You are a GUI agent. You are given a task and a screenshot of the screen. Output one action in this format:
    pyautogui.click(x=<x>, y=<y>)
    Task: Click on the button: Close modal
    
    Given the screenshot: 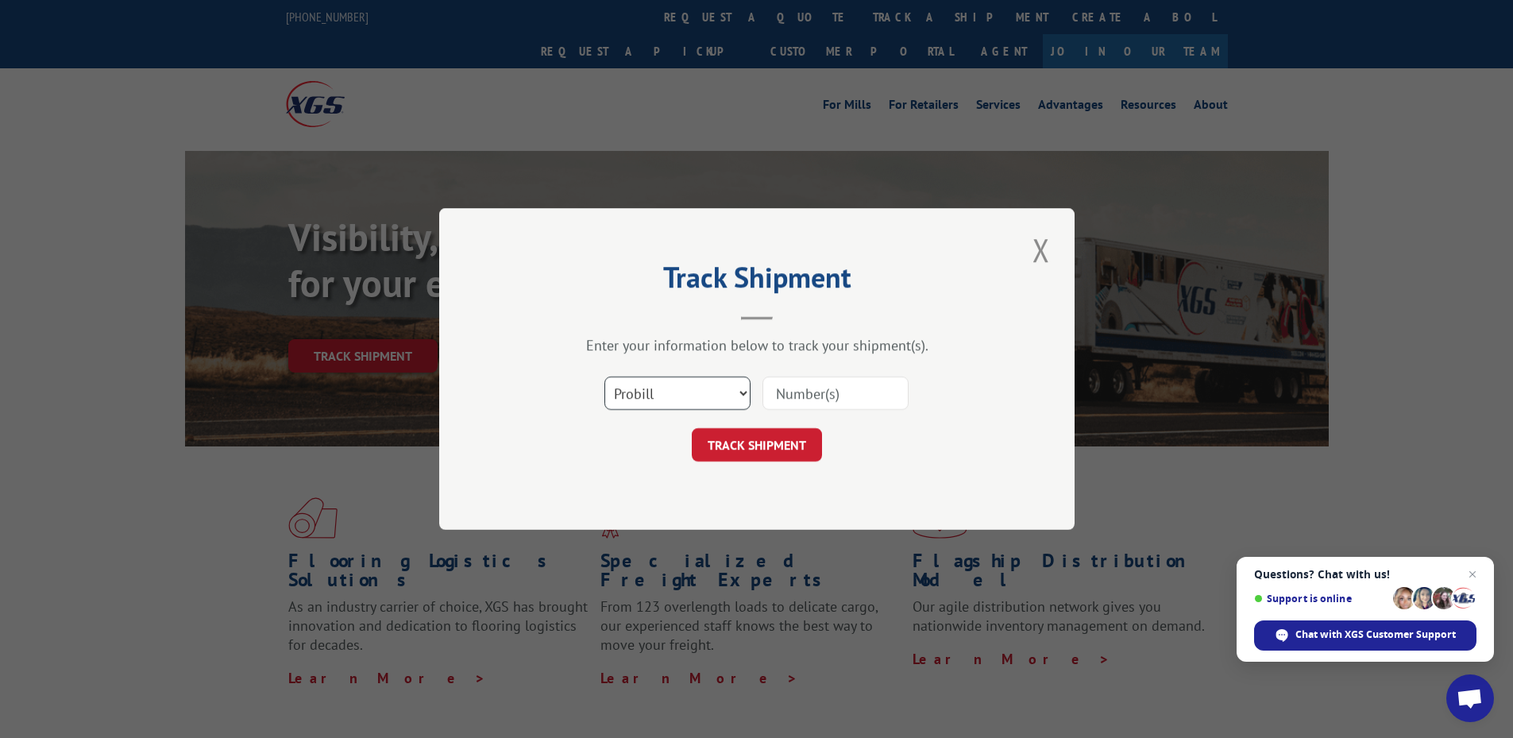 What is the action you would take?
    pyautogui.click(x=1041, y=249)
    